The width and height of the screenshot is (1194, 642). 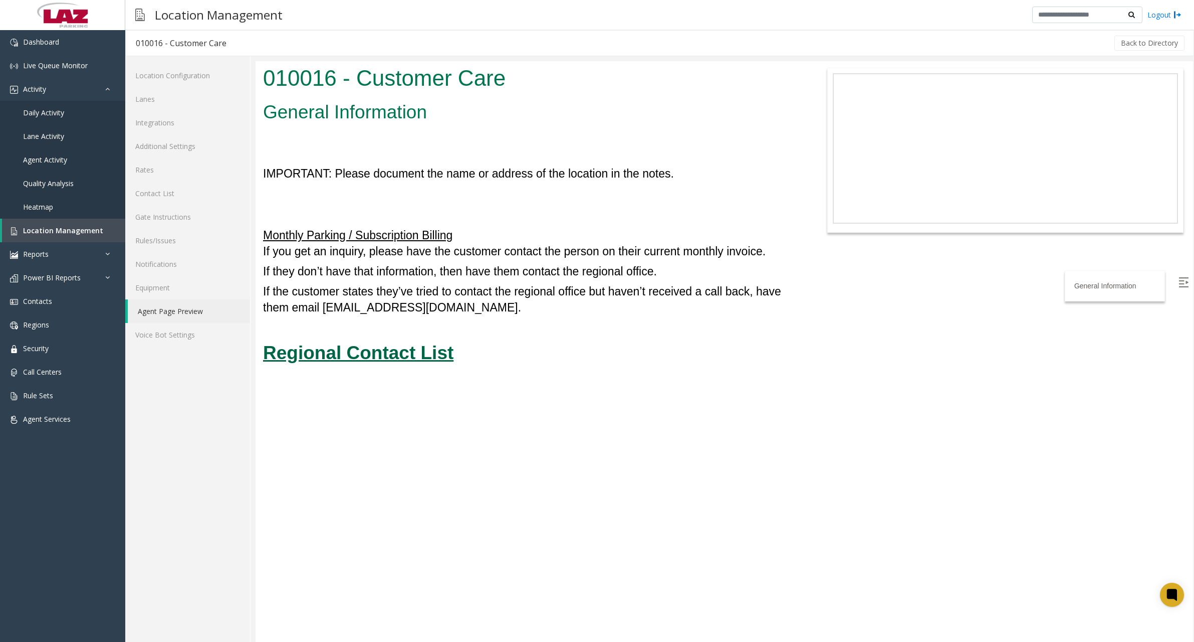 I want to click on font: If they don’t have that information, then have them contact the regional office., so click(x=205, y=210).